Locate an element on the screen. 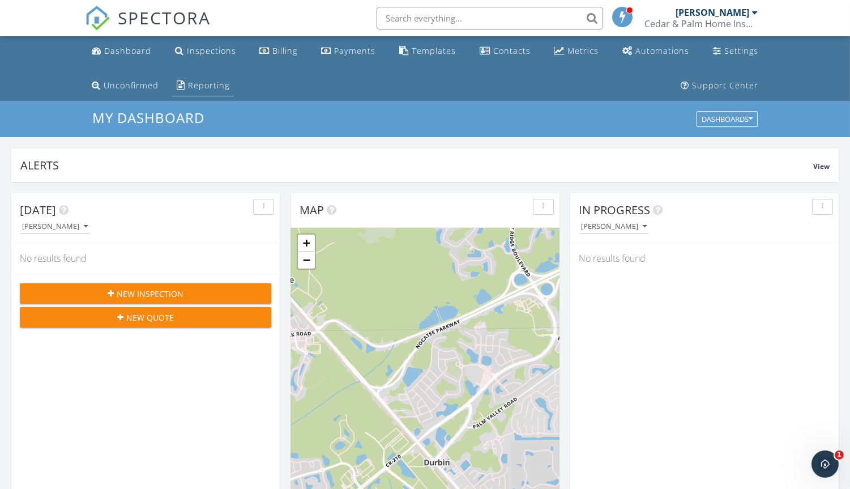  a: Metrics is located at coordinates (576, 51).